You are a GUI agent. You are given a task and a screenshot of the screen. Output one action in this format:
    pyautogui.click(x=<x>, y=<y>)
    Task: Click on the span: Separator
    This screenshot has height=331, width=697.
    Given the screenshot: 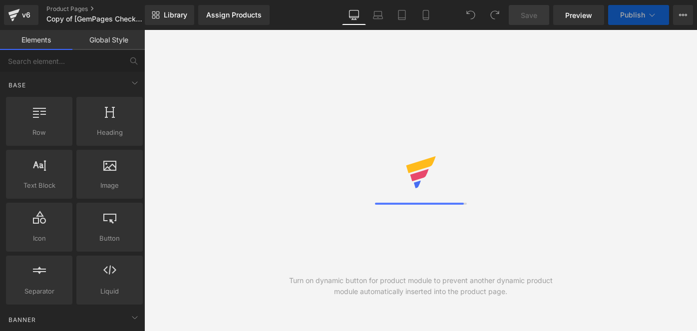 What is the action you would take?
    pyautogui.click(x=39, y=291)
    